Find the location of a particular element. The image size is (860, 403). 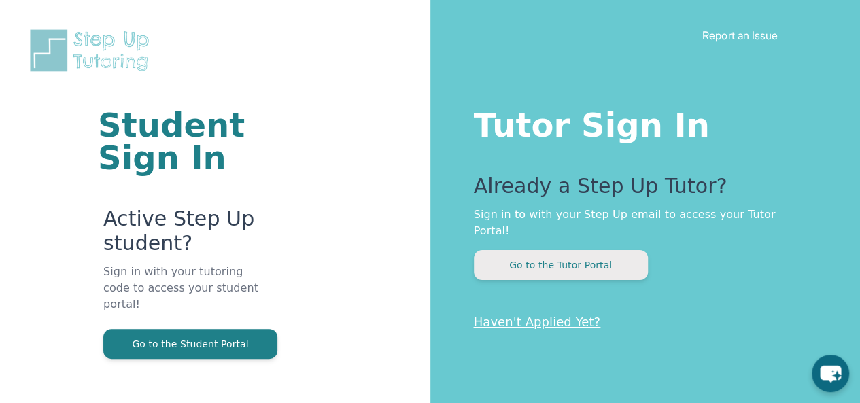

p: Sign in with your tutoring code to access your student portal! is located at coordinates (185, 296).